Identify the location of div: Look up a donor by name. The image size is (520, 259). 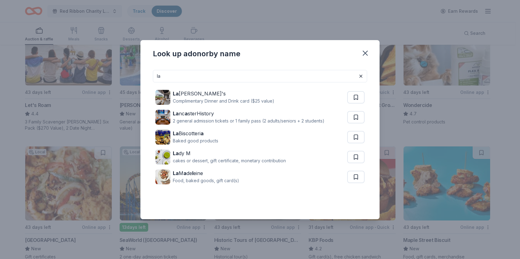
(196, 54).